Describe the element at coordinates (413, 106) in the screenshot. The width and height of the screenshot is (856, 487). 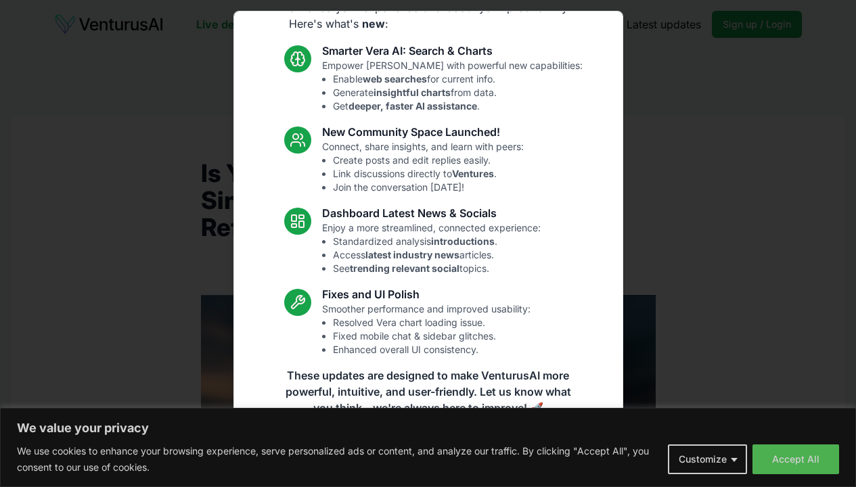
I see `strong: deeper, faster AI assistance` at that location.